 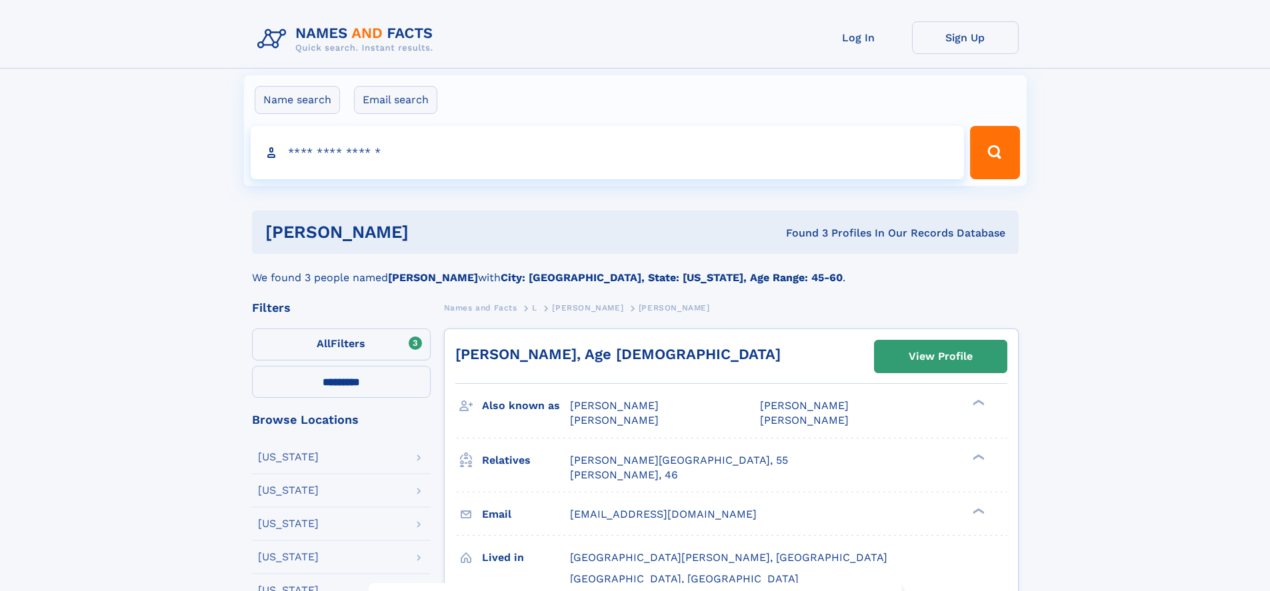 I want to click on label: Name search, so click(x=297, y=100).